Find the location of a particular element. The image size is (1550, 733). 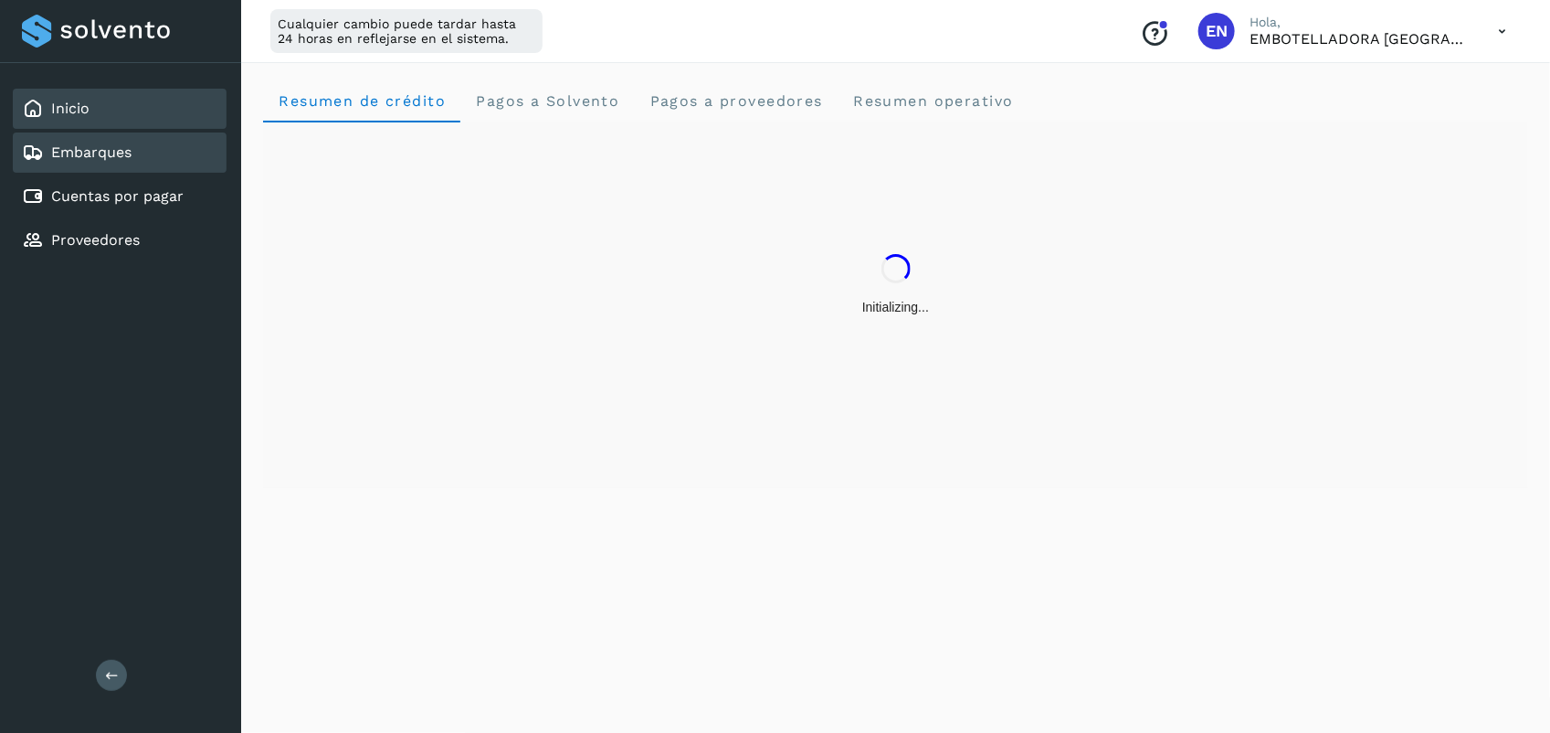

div: Cualquier cambio puede tardar hasta 24 horas en reflejarse en el sistema. is located at coordinates (406, 31).